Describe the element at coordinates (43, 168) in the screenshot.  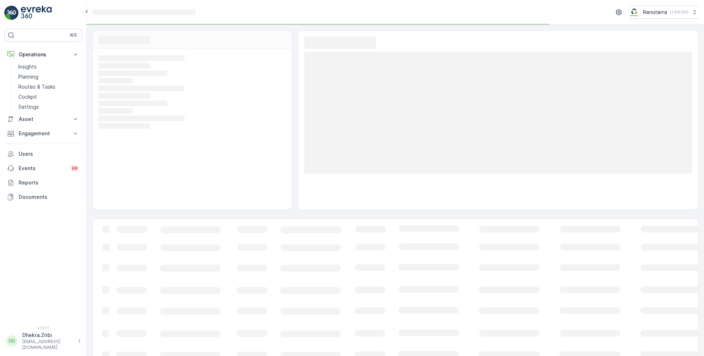
I see `a: Events99` at that location.